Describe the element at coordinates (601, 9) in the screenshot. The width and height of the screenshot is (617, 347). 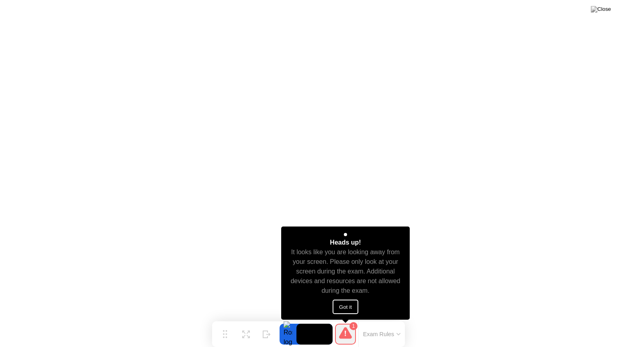
I see `img: Close` at that location.